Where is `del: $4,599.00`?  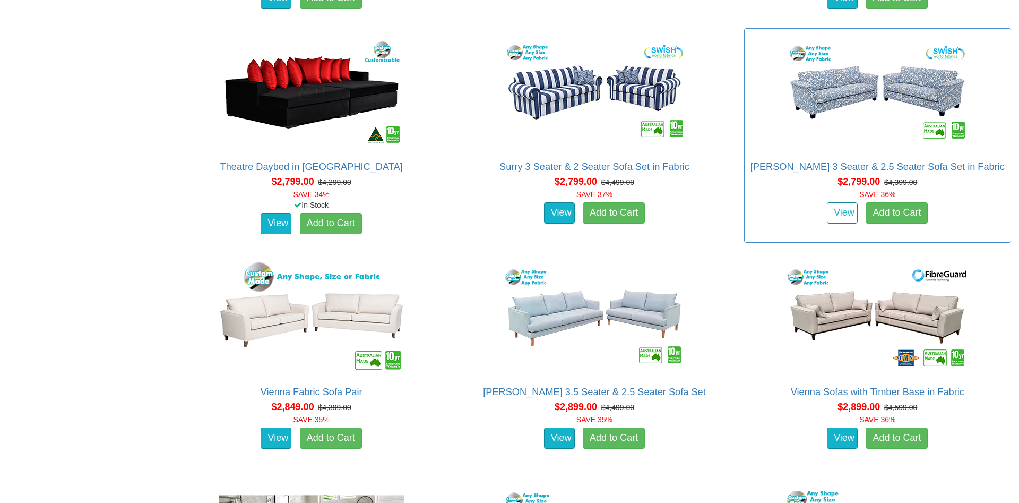 del: $4,599.00 is located at coordinates (901, 407).